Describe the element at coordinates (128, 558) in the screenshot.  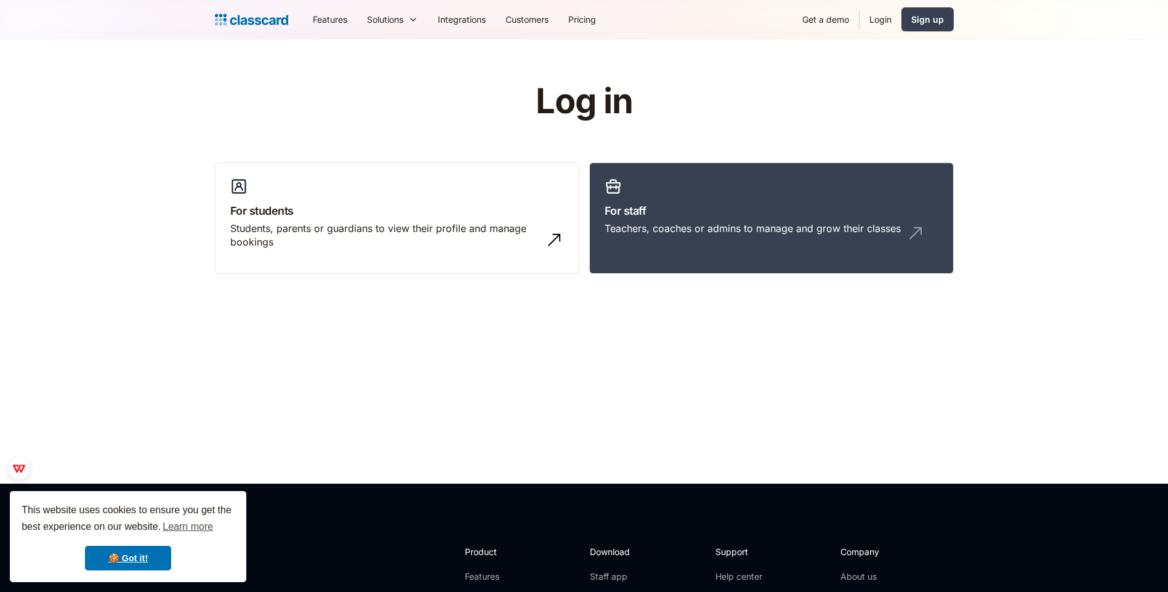
I see `a: dismiss cookie message` at that location.